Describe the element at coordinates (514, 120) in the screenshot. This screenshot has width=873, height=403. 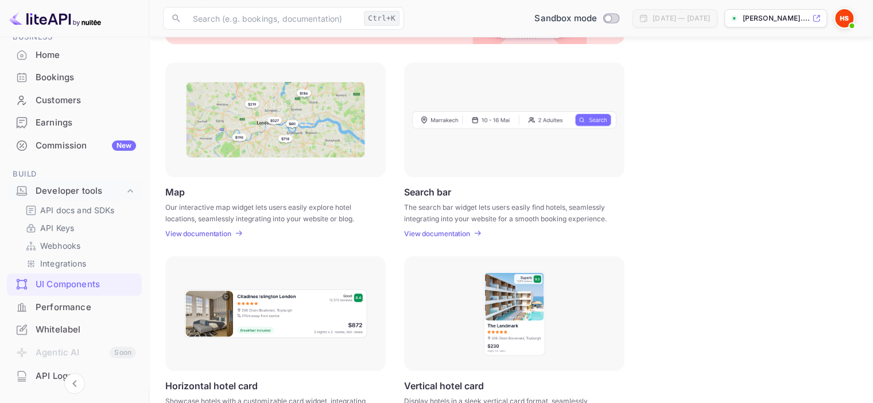
I see `img: Search Frame` at that location.